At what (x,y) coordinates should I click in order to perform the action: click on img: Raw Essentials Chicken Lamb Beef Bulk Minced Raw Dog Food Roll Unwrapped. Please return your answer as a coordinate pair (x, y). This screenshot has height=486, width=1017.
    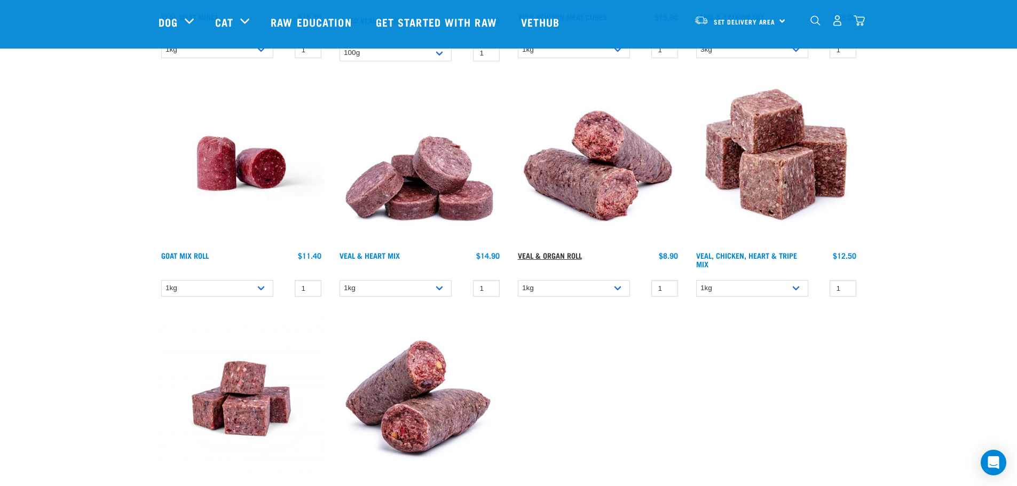
    Looking at the image, I should click on (241, 163).